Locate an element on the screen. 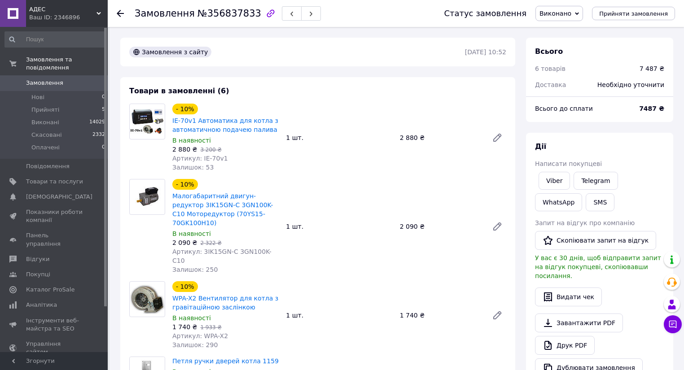  span: 2 090 ₴ is located at coordinates (185, 243).